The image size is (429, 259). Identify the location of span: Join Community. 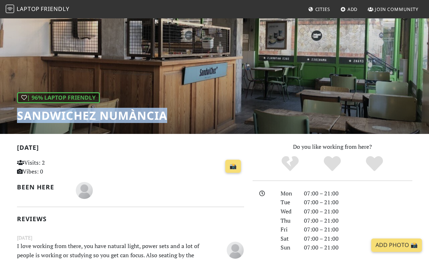
(396, 9).